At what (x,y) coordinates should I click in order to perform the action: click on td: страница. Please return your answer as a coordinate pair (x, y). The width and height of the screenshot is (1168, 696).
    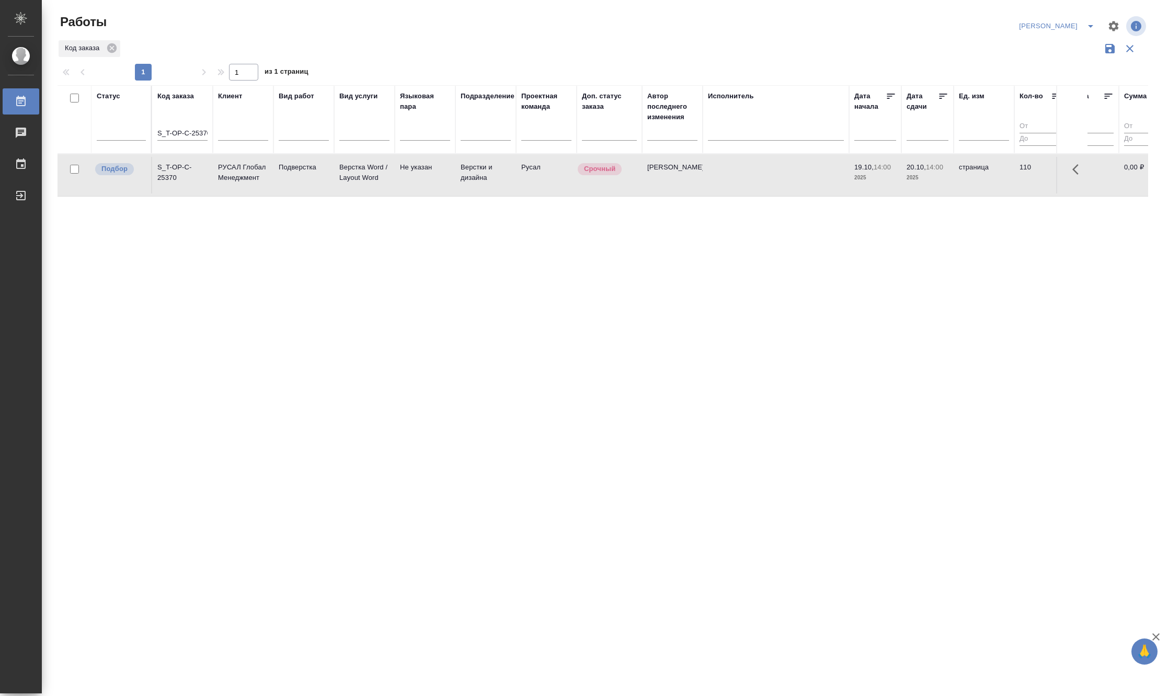
    Looking at the image, I should click on (984, 175).